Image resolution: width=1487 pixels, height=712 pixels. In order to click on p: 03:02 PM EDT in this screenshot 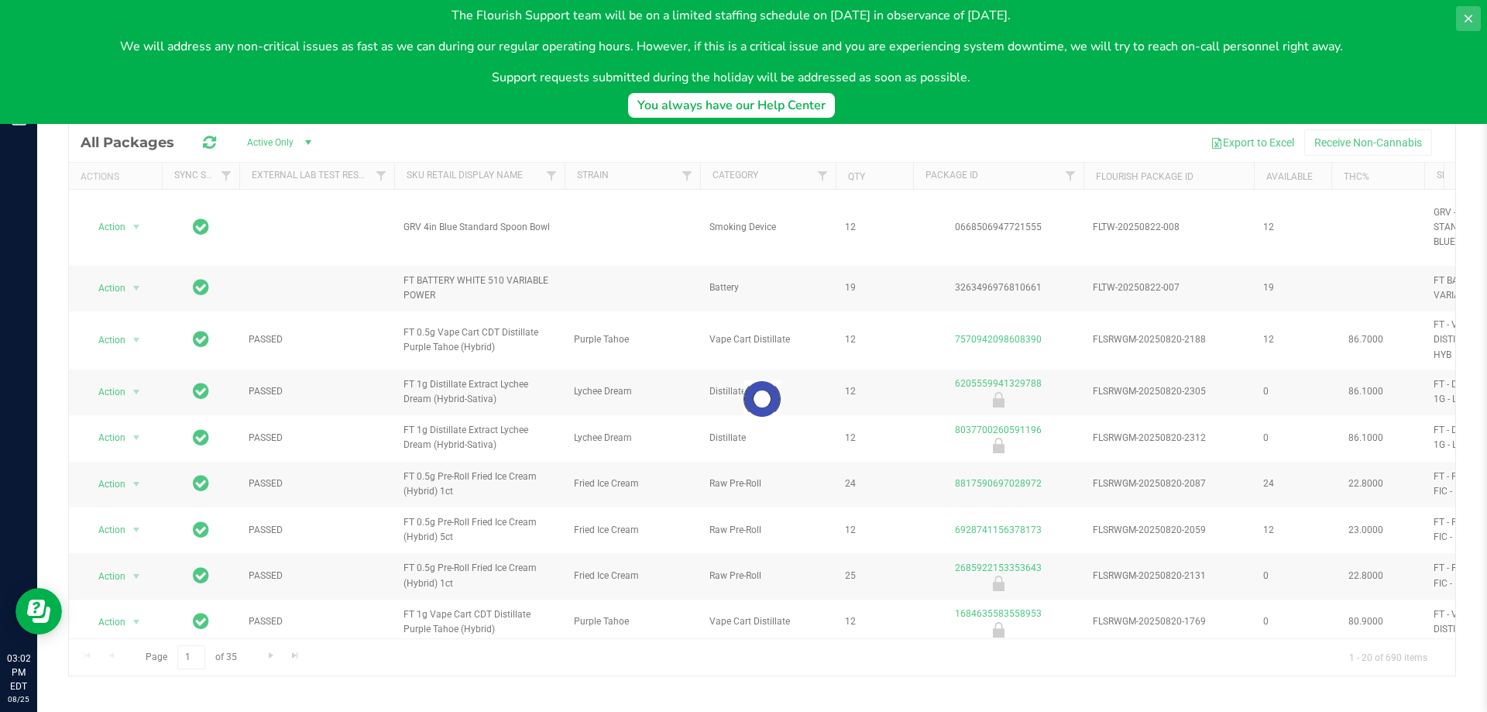, I will do `click(19, 672)`.